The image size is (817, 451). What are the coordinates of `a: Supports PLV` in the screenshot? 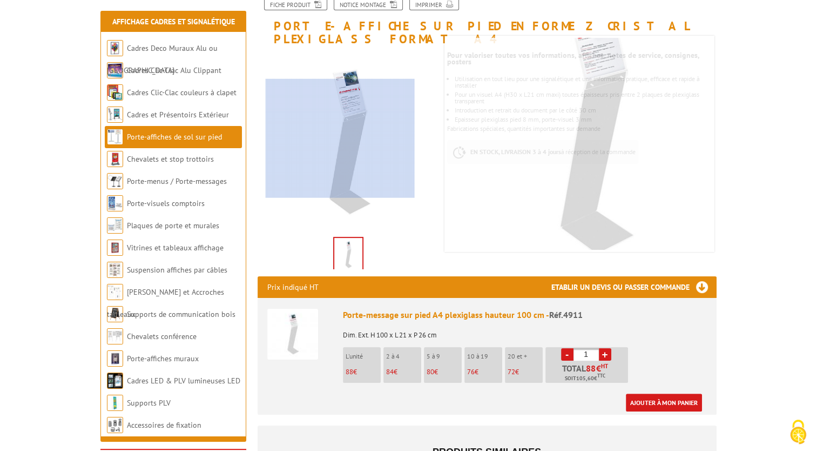 It's located at (149, 402).